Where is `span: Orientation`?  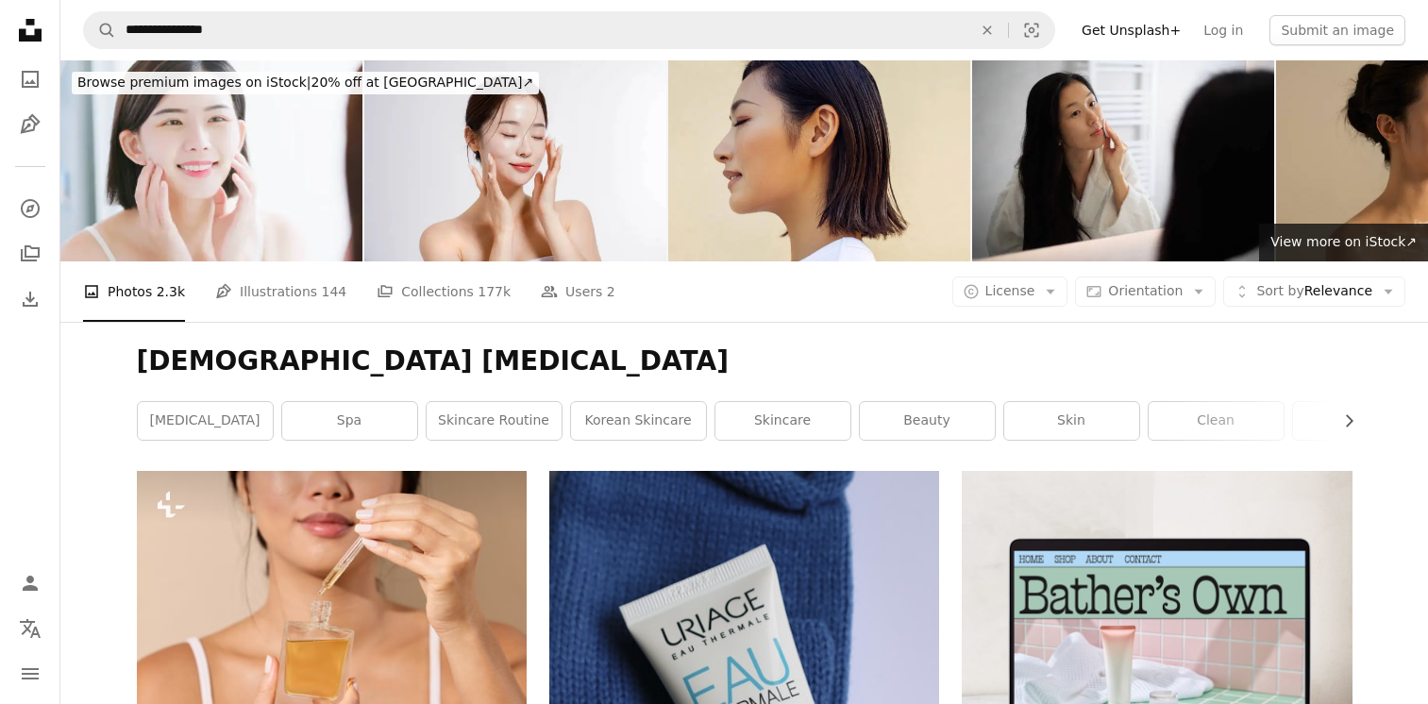
span: Orientation is located at coordinates (1145, 291).